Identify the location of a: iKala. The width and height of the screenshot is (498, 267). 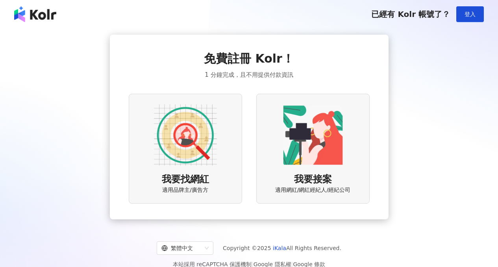
(280, 248).